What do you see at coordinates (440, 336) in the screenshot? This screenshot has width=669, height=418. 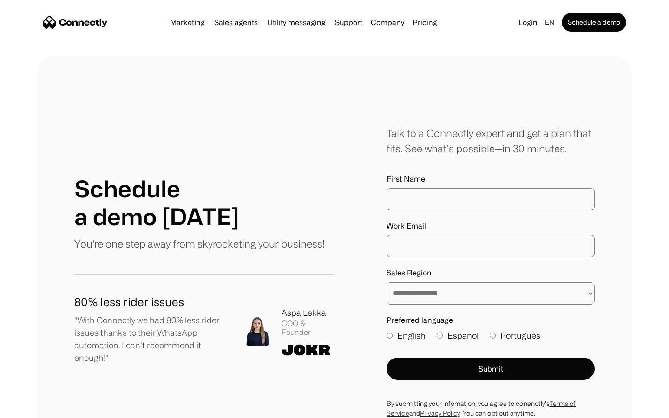 I see `input: Español` at bounding box center [440, 336].